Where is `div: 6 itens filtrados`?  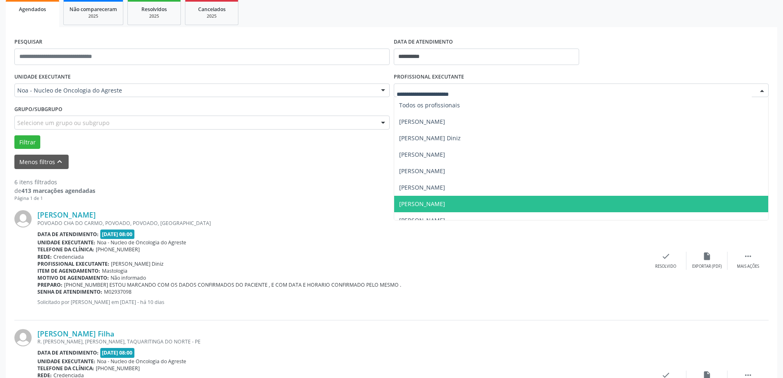
div: 6 itens filtrados is located at coordinates (55, 182).